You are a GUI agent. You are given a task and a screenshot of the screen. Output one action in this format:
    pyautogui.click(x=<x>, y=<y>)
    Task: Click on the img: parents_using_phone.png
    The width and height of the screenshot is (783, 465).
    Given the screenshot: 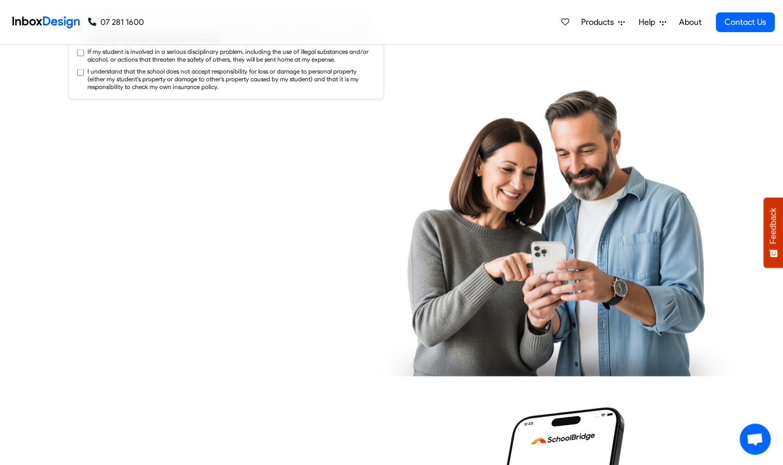 What is the action you would take?
    pyautogui.click(x=557, y=232)
    